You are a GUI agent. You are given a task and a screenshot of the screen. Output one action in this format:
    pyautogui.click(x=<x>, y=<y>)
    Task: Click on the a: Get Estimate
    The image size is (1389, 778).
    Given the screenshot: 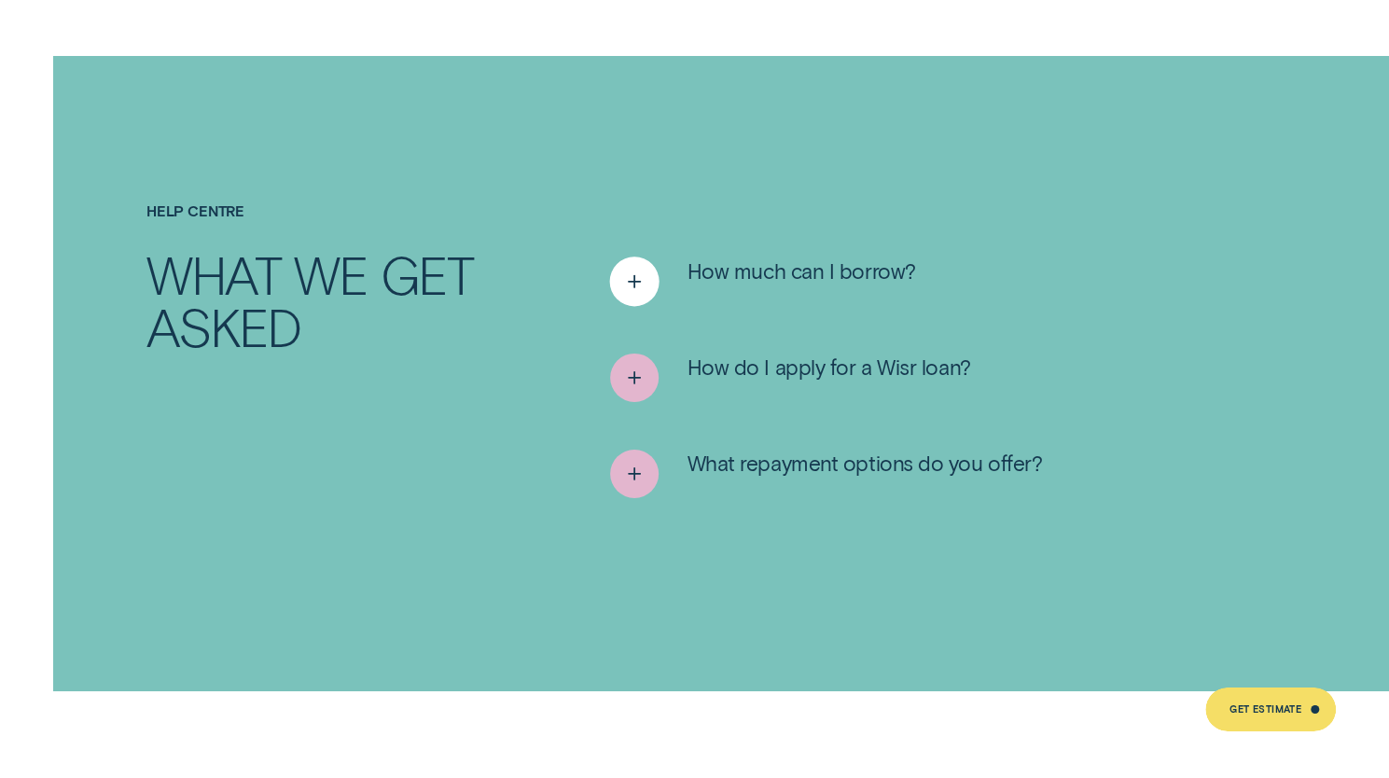 What is the action you would take?
    pyautogui.click(x=1270, y=709)
    